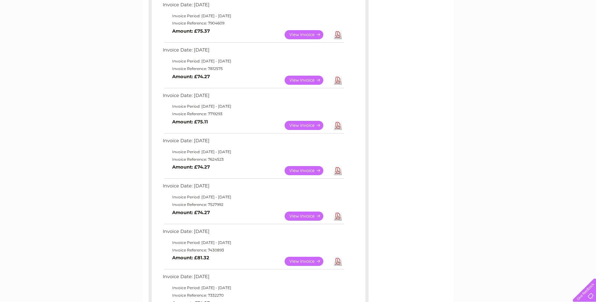 This screenshot has height=302, width=596. Describe the element at coordinates (508, 29) in the screenshot. I see `a: Energy` at that location.